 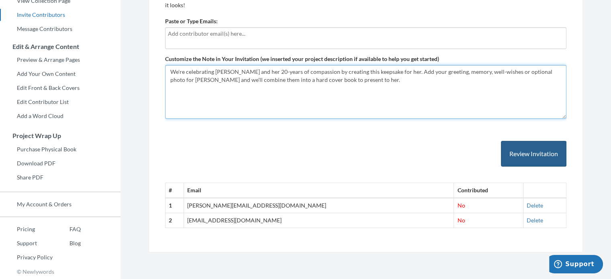 What do you see at coordinates (175, 205) in the screenshot?
I see `th: 1` at bounding box center [175, 205].